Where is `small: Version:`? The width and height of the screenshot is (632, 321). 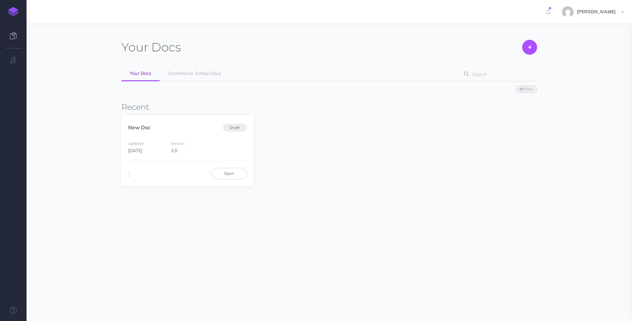
small: Version: is located at coordinates (178, 143).